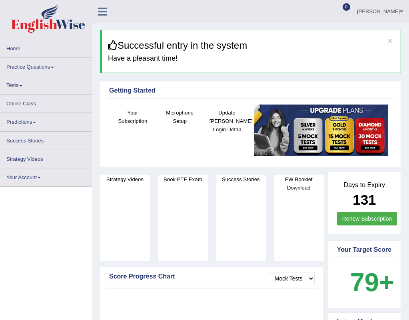 The image size is (409, 320). What do you see at coordinates (250, 91) in the screenshot?
I see `div: Getting Started` at bounding box center [250, 91].